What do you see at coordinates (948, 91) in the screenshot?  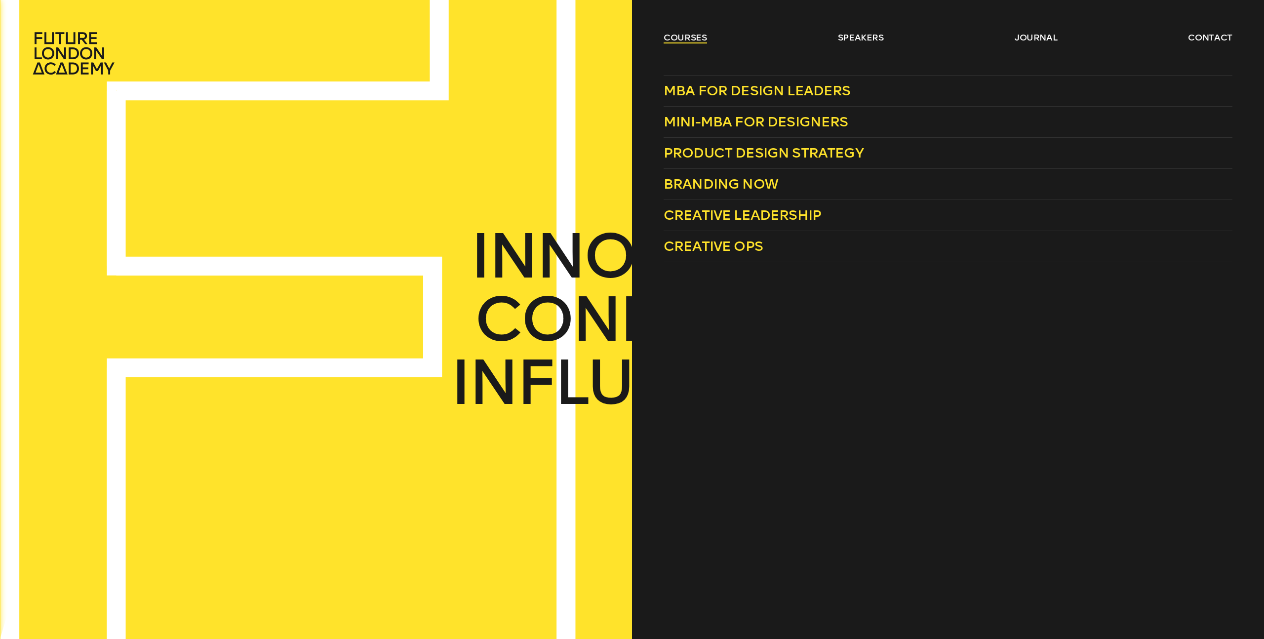 I see `a: MBA for Design Leaders` at bounding box center [948, 91].